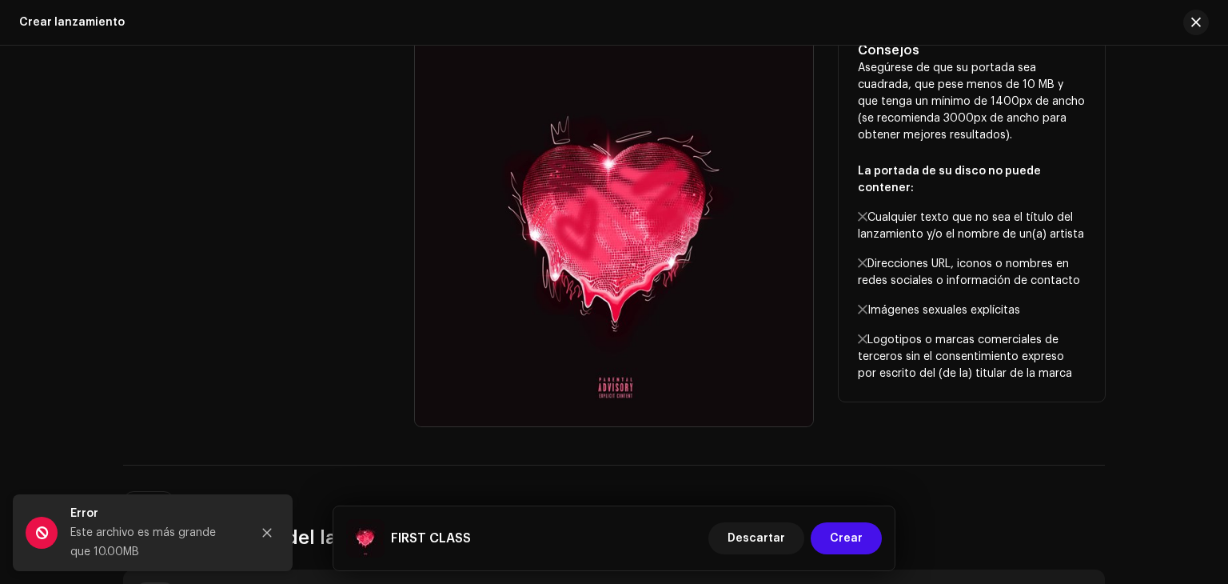 This screenshot has width=1228, height=584. What do you see at coordinates (756, 538) in the screenshot?
I see `span: Descartar` at bounding box center [756, 538].